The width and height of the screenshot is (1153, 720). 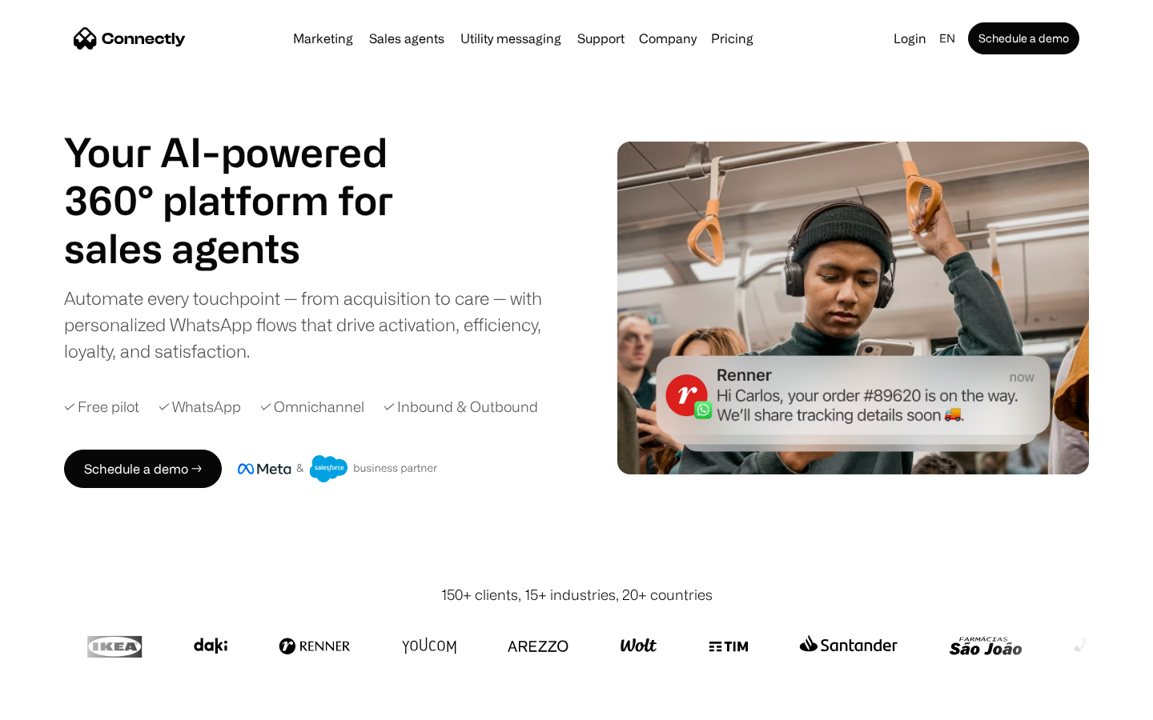 I want to click on div: 150+ clients, 15+ industries, 20+ countries, so click(x=576, y=595).